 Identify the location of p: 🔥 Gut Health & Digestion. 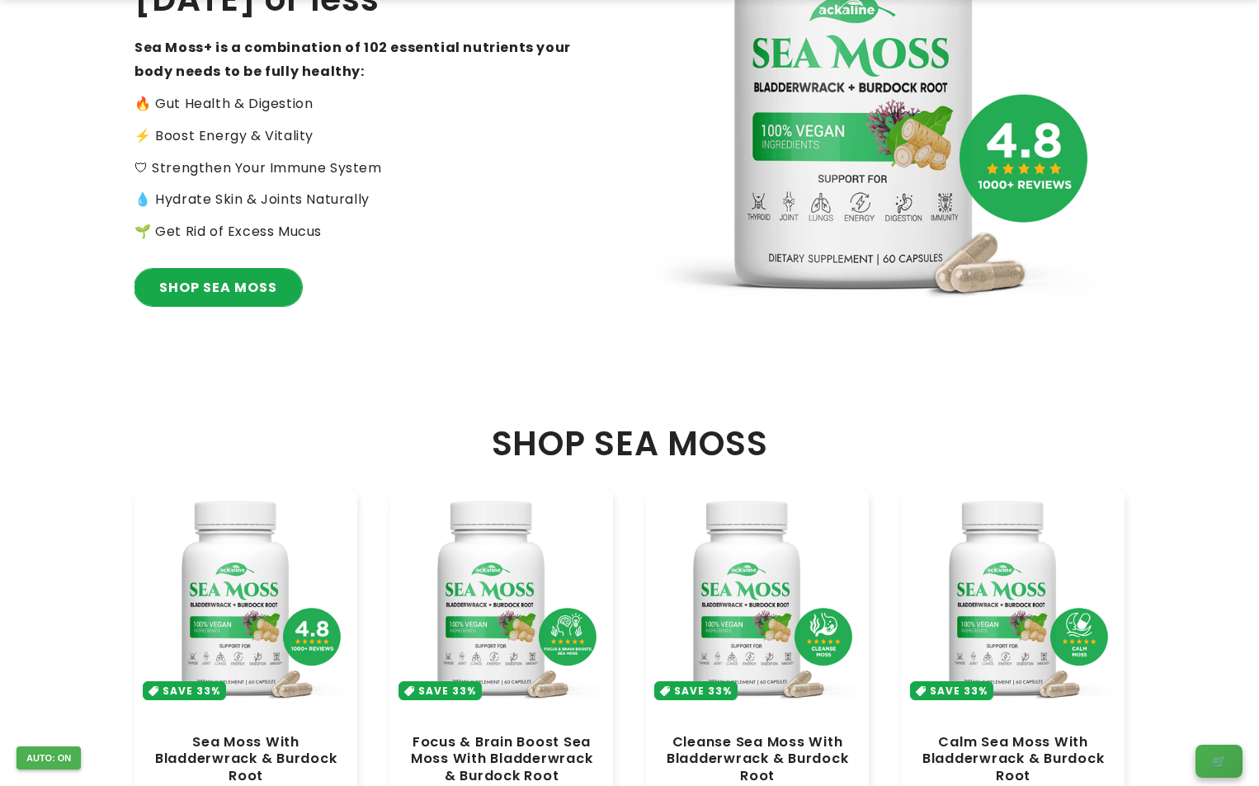
(353, 104).